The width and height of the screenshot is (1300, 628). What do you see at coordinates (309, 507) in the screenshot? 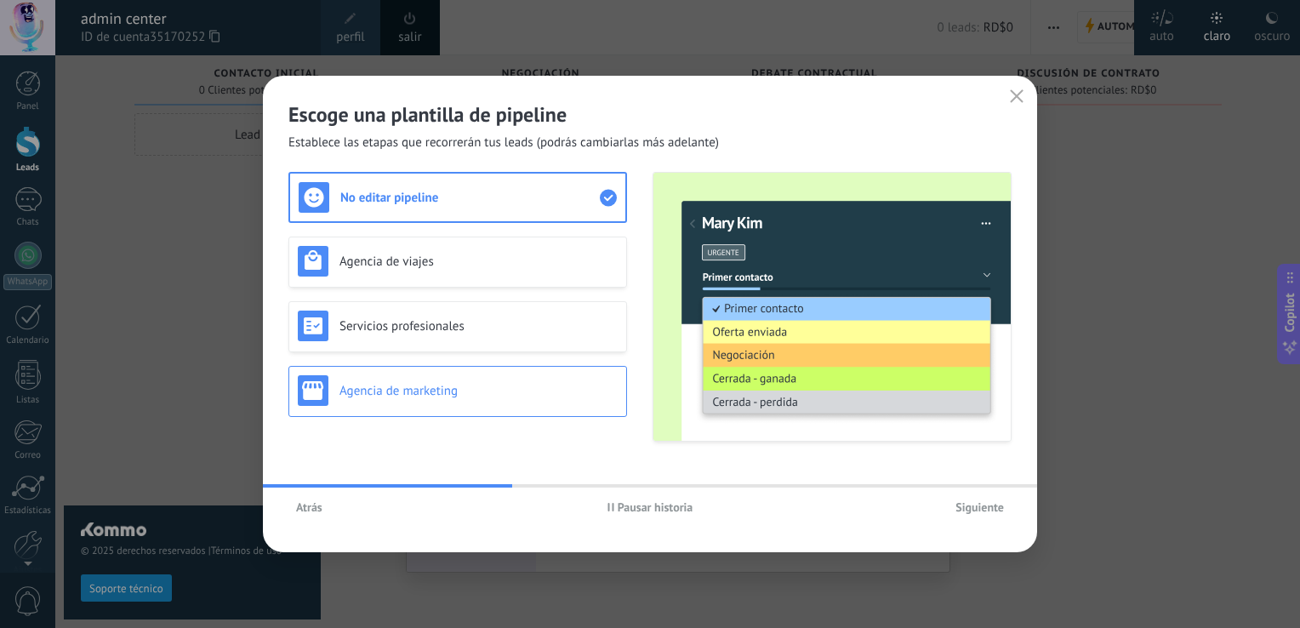
I see `button: Atrás` at bounding box center [309, 507].